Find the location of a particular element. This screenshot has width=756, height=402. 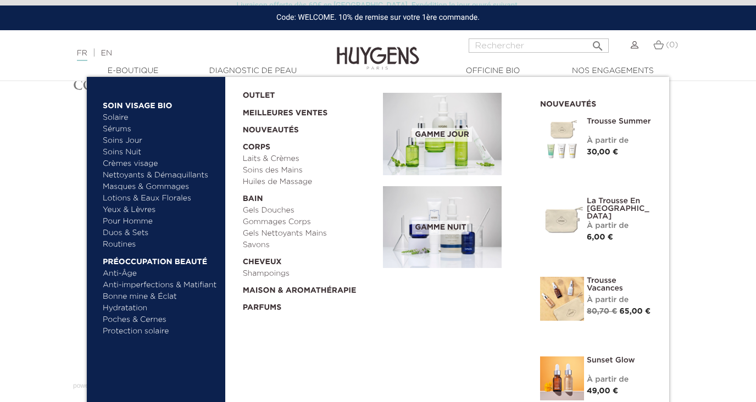

a: Diagnostic de peau is located at coordinates (253, 71).